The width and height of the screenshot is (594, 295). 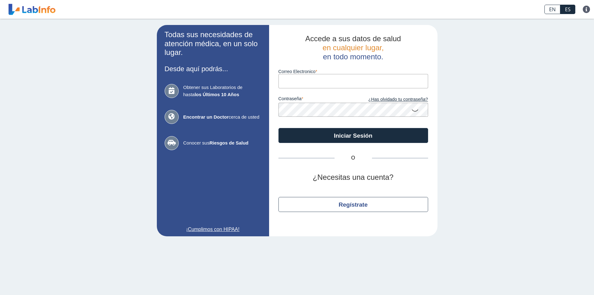 What do you see at coordinates (217, 94) in the screenshot?
I see `b: los Últimos 10 Años` at bounding box center [217, 94].